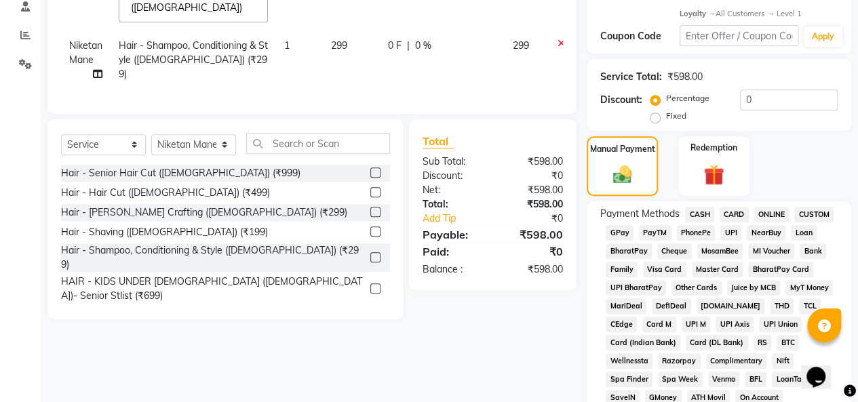 Image resolution: width=858 pixels, height=402 pixels. What do you see at coordinates (639, 214) in the screenshot?
I see `span: Payment Methods` at bounding box center [639, 214].